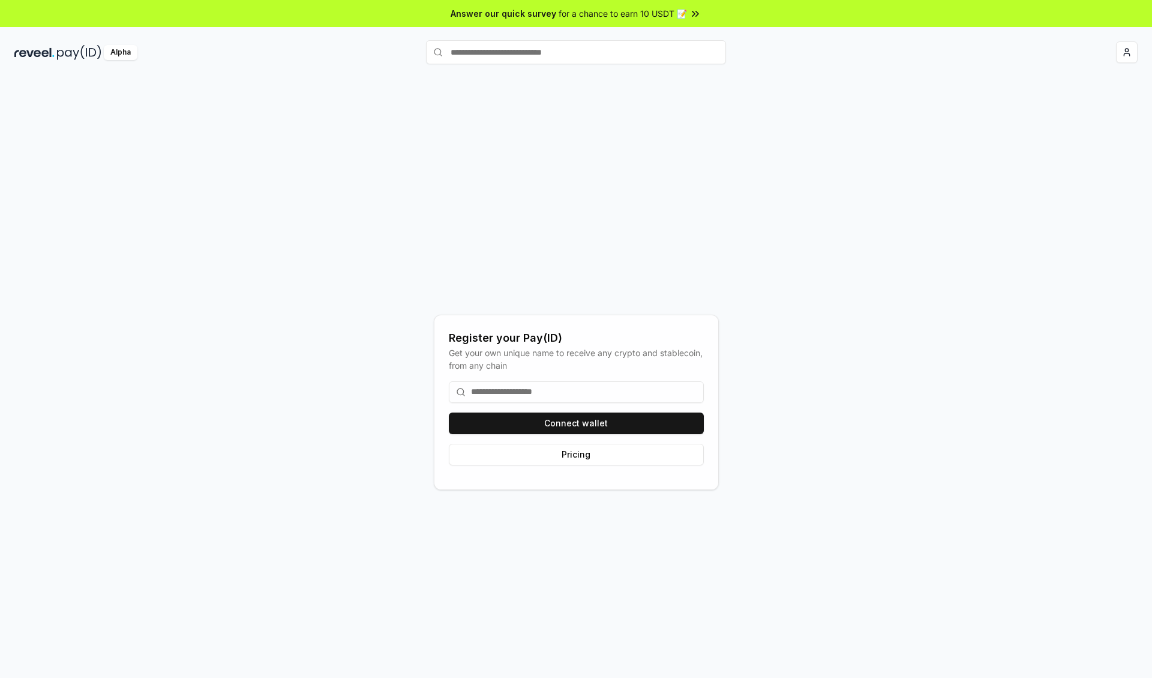  What do you see at coordinates (576, 359) in the screenshot?
I see `div: Get your own unique name to receive any crypto and stablecoin, from any chain` at bounding box center [576, 359].